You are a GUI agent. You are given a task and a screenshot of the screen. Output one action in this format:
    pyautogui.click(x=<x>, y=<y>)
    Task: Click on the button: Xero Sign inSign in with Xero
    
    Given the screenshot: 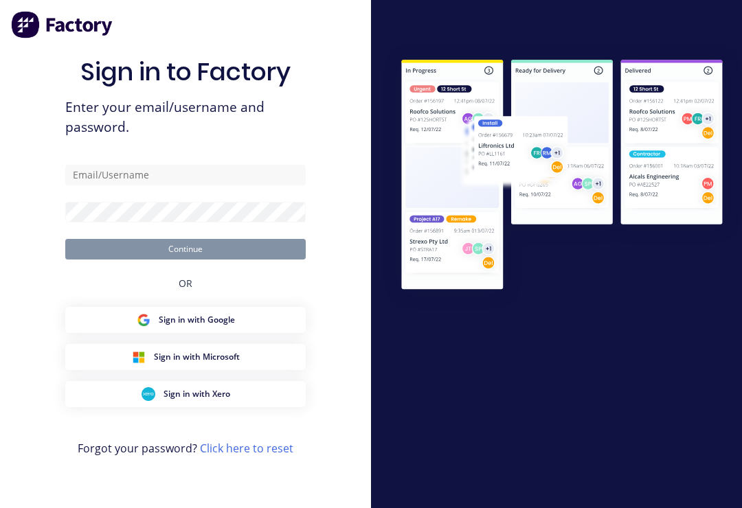 What is the action you would take?
    pyautogui.click(x=185, y=394)
    